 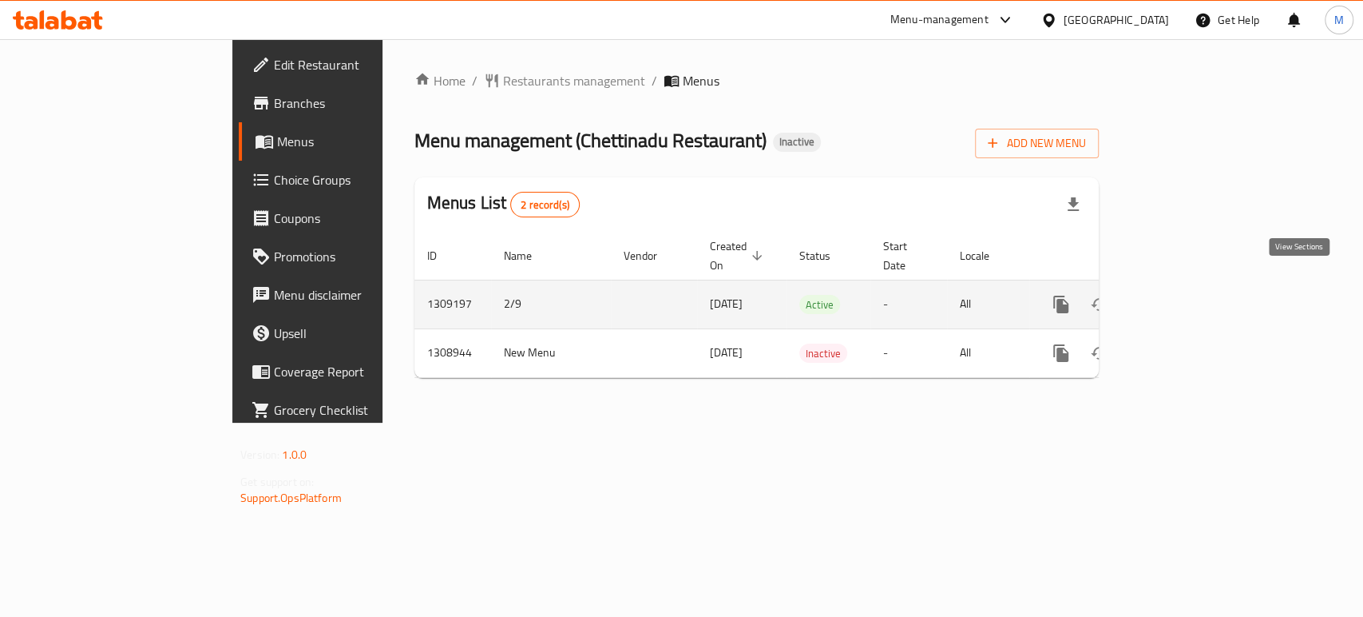 I want to click on span: Menu disclaimer, so click(x=360, y=295).